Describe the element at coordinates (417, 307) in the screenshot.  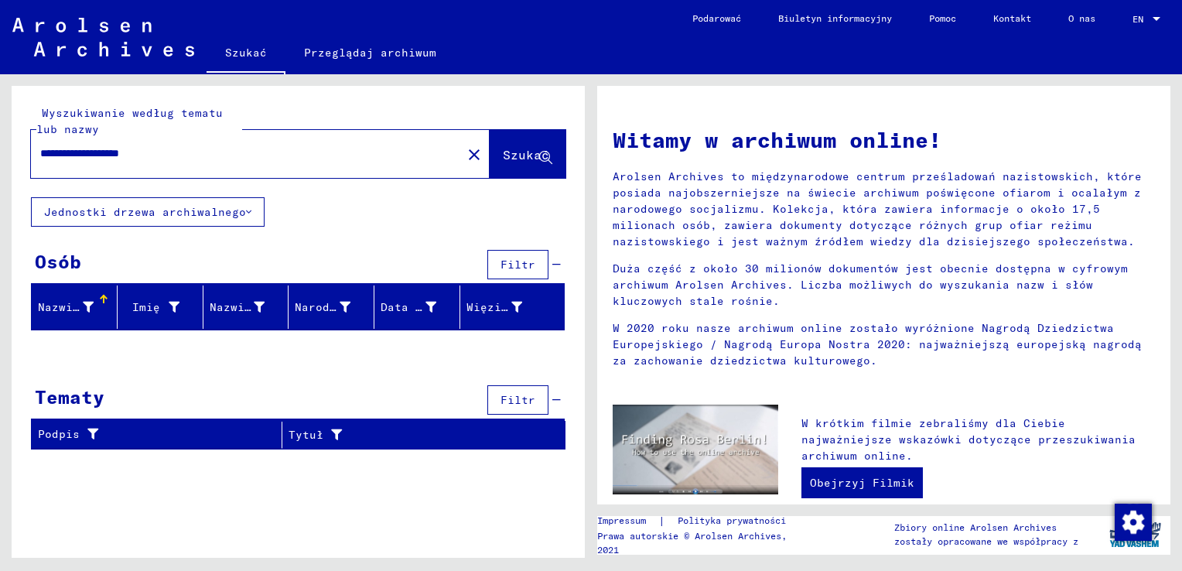
I see `mat-header-cell: Geburtsdatum` at that location.